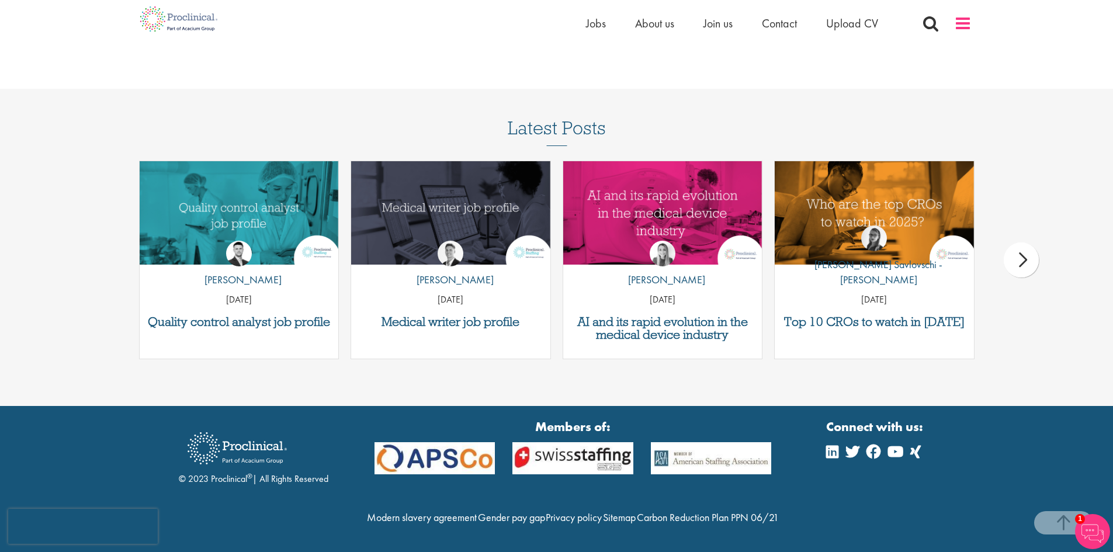 Image resolution: width=1113 pixels, height=552 pixels. I want to click on a: AI and its rapid evolution in the medical device industry, so click(663, 328).